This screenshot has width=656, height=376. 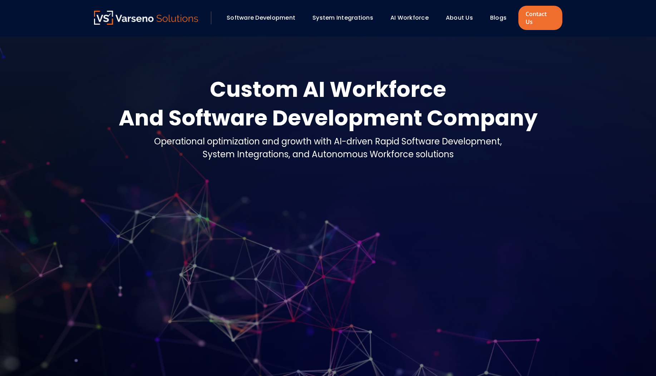 I want to click on div: AI Workforce, so click(x=413, y=18).